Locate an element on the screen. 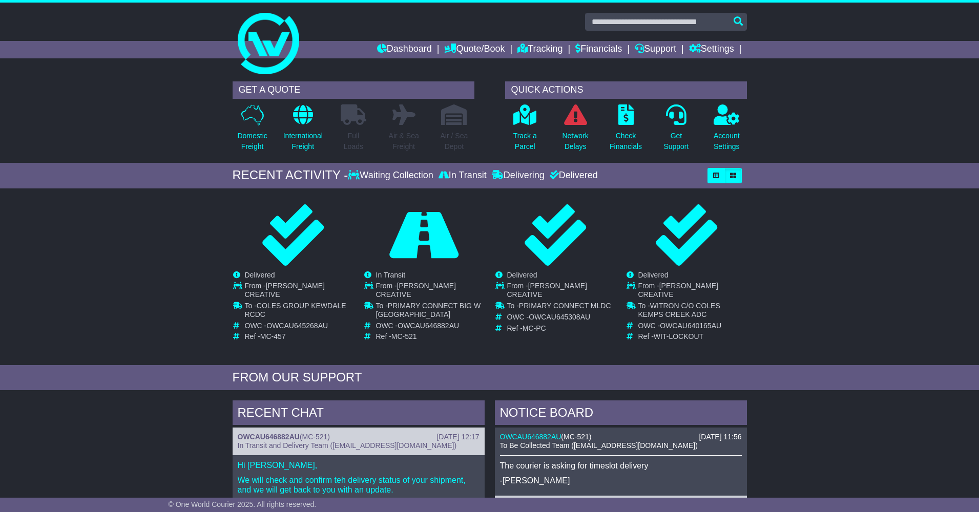 The width and height of the screenshot is (979, 512). a: AccountSettings is located at coordinates (726, 131).